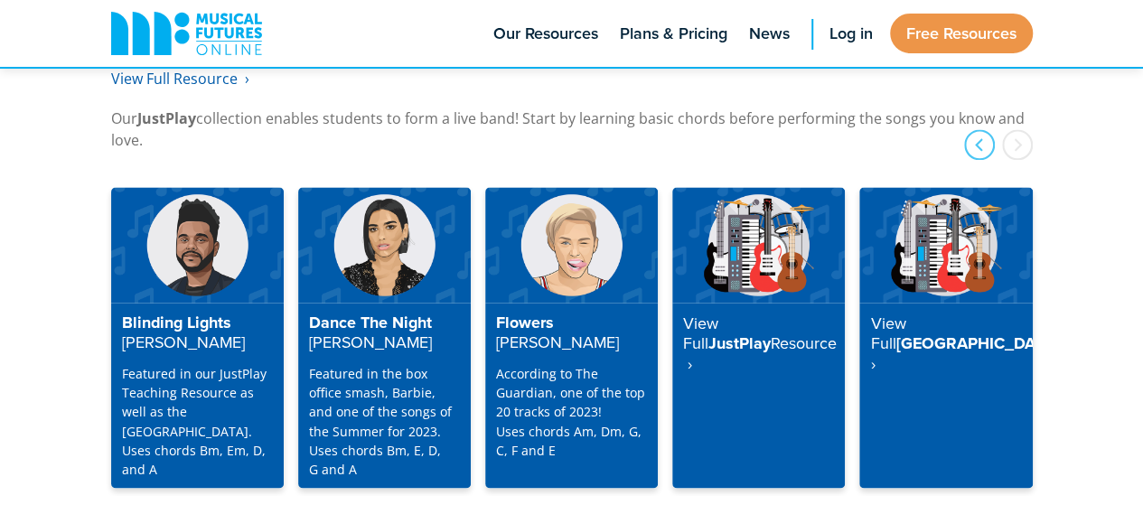 The image size is (1143, 505). What do you see at coordinates (166, 118) in the screenshot?
I see `strong: JustPlay` at bounding box center [166, 118].